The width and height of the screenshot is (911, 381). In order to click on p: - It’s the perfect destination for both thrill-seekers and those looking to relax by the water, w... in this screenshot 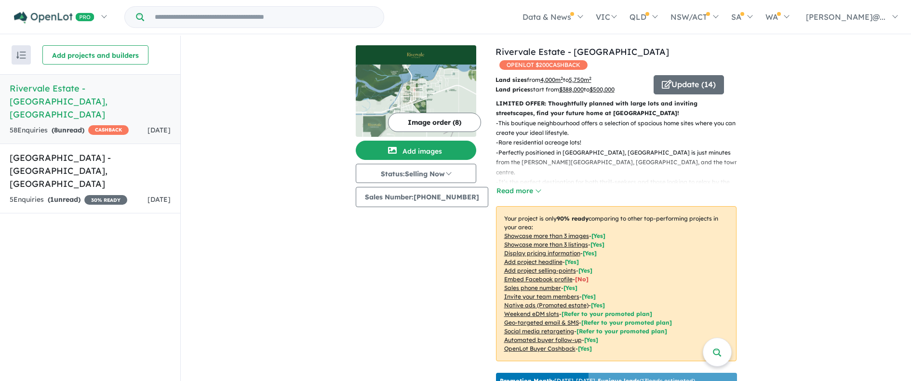, I will do `click(620, 187)`.